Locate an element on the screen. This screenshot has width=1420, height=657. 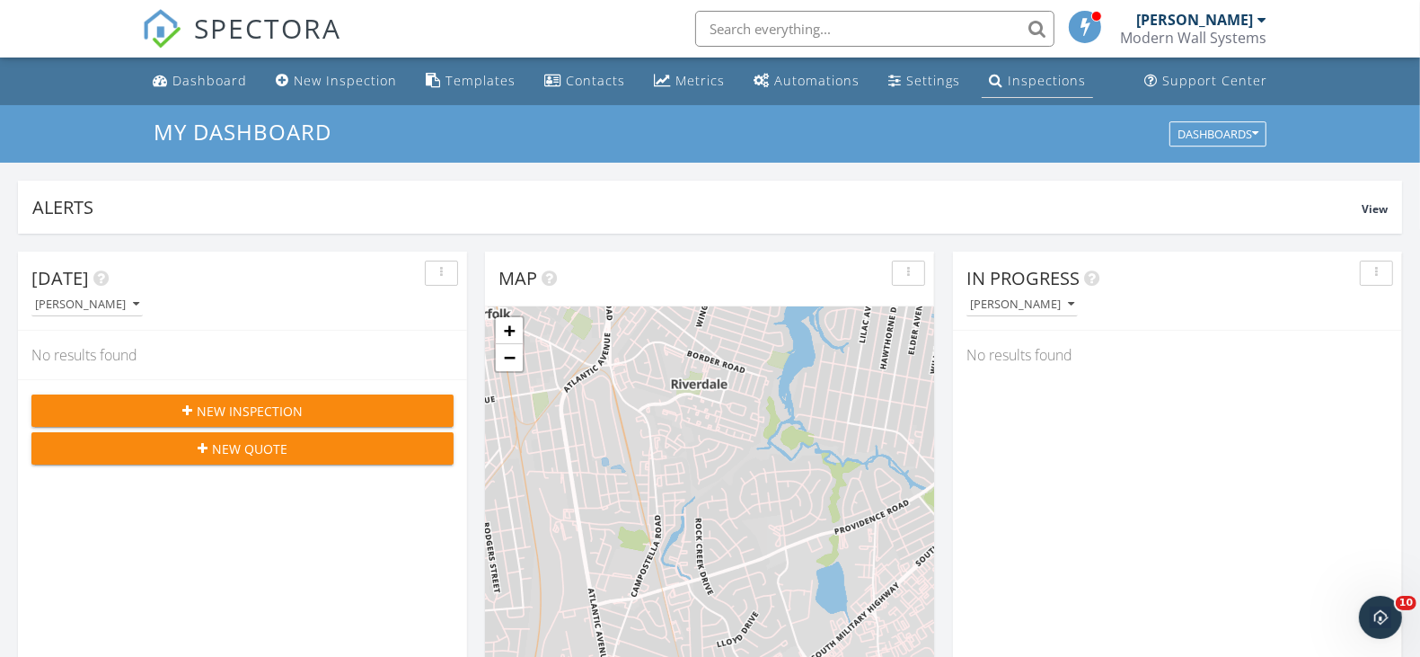
div: Dashboard is located at coordinates (209, 80).